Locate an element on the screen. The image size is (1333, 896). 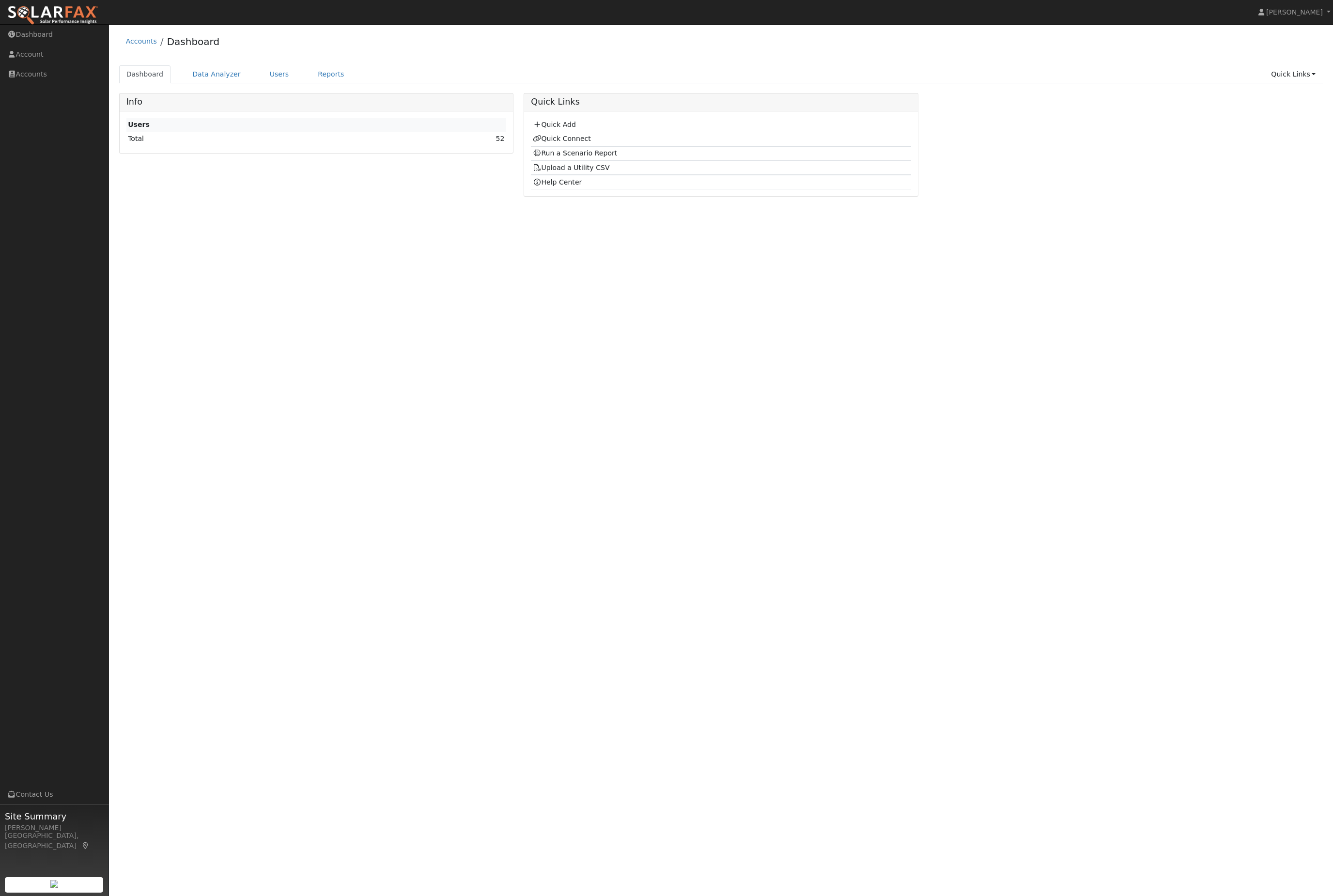
a: Users is located at coordinates (279, 74).